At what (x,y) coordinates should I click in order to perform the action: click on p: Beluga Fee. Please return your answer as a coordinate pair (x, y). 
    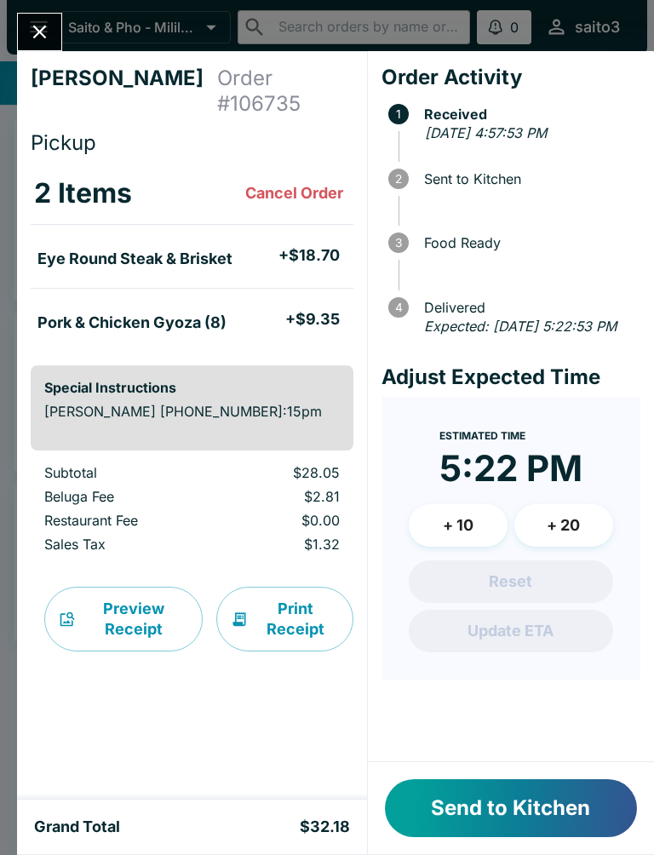
    Looking at the image, I should click on (121, 496).